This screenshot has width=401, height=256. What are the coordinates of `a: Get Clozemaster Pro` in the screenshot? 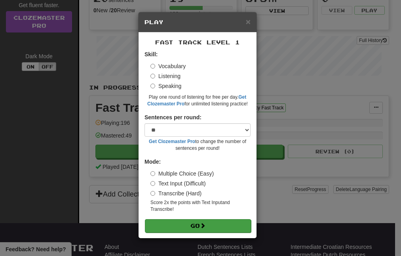 It's located at (172, 141).